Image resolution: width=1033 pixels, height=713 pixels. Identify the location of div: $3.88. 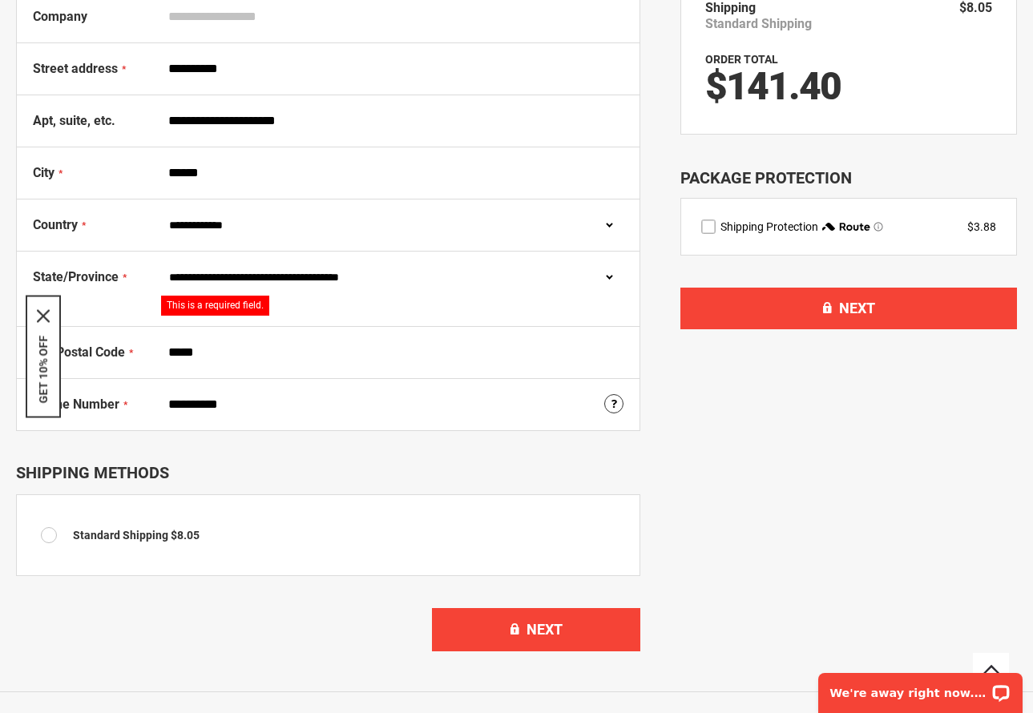
(982, 227).